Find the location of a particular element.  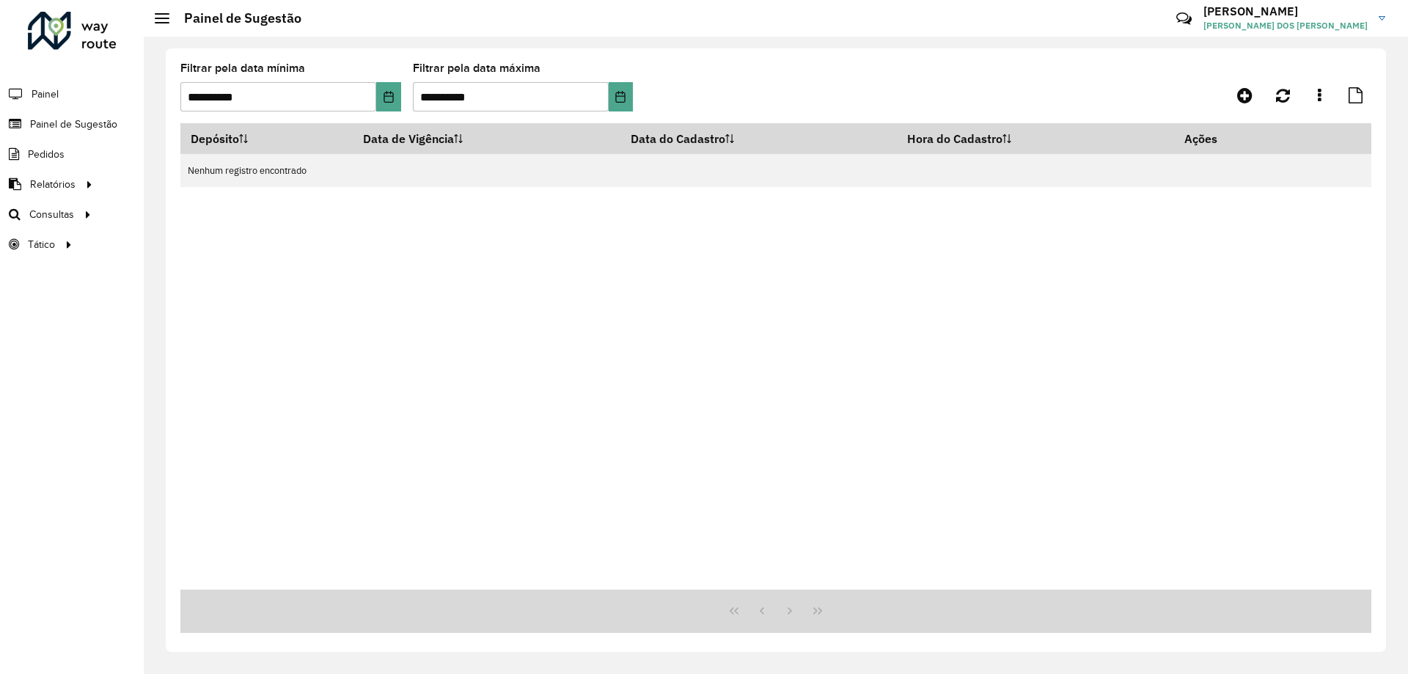

th: Ações is located at coordinates (1218, 139).